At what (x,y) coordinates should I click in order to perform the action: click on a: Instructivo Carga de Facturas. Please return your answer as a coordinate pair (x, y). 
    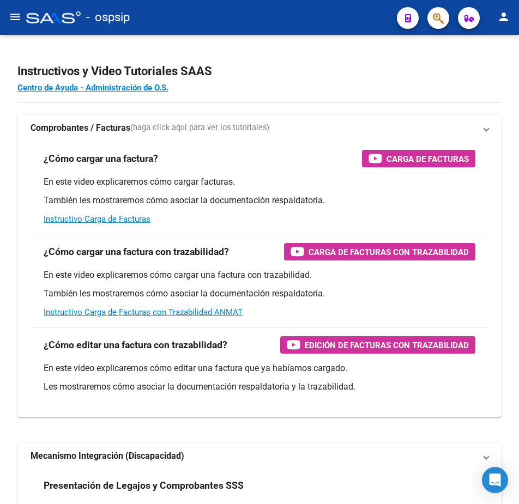
    Looking at the image, I should click on (97, 219).